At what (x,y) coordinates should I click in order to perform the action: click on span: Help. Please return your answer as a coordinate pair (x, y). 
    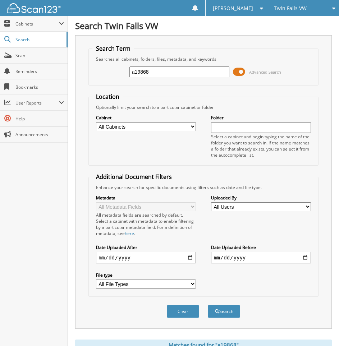
    Looking at the image, I should click on (40, 119).